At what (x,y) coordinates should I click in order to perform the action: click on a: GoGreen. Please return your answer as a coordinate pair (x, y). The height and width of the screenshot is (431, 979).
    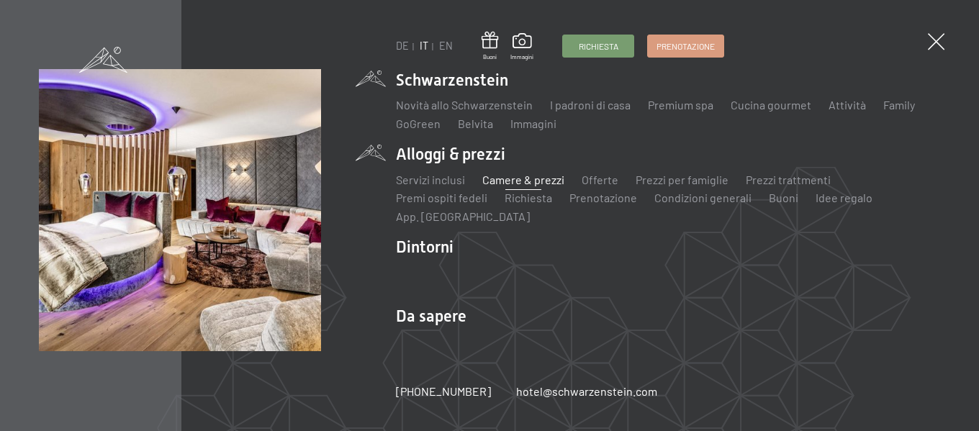
    Looking at the image, I should click on (418, 123).